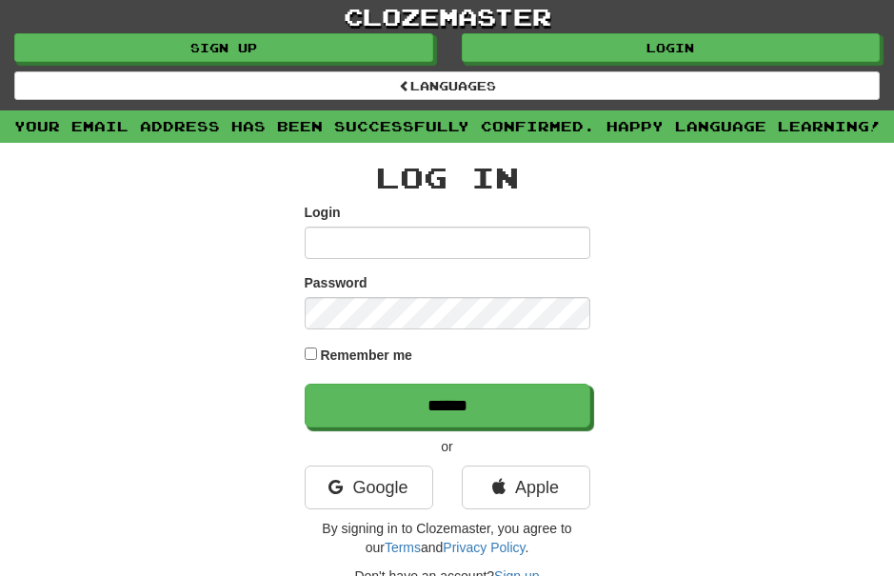  What do you see at coordinates (483, 547) in the screenshot?
I see `a: Privacy Policy` at bounding box center [483, 547].